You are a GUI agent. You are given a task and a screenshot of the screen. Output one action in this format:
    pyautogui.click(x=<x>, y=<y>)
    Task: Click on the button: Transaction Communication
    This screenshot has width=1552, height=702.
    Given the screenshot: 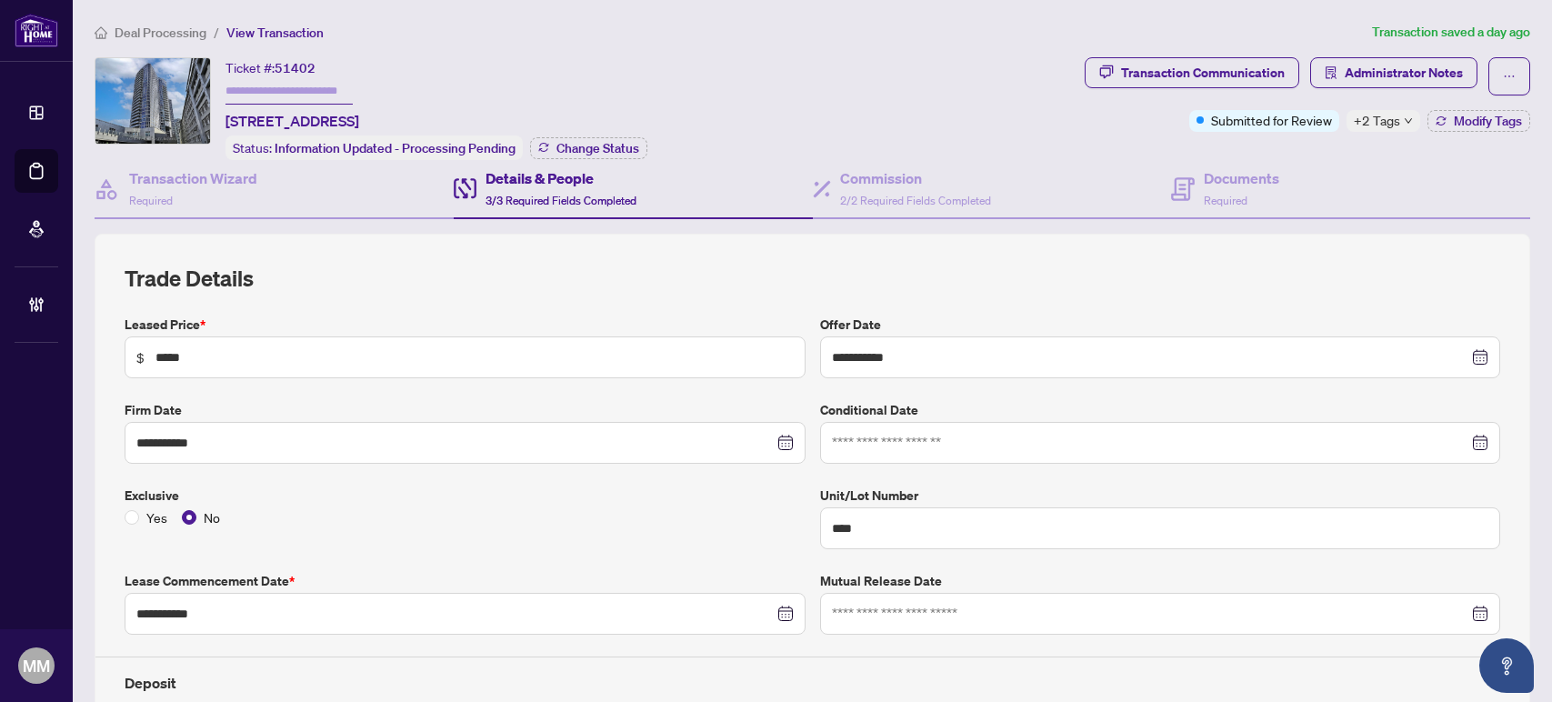 What is the action you would take?
    pyautogui.click(x=1192, y=73)
    